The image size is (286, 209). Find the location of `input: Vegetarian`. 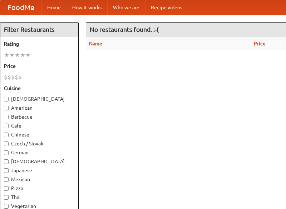

input: Vegetarian is located at coordinates (6, 206).